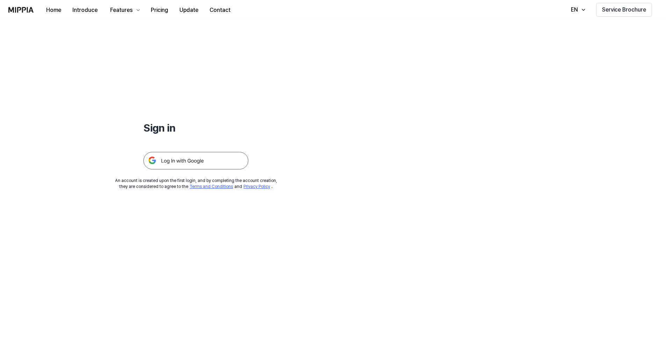  What do you see at coordinates (189, 10) in the screenshot?
I see `button: Update` at bounding box center [189, 10].